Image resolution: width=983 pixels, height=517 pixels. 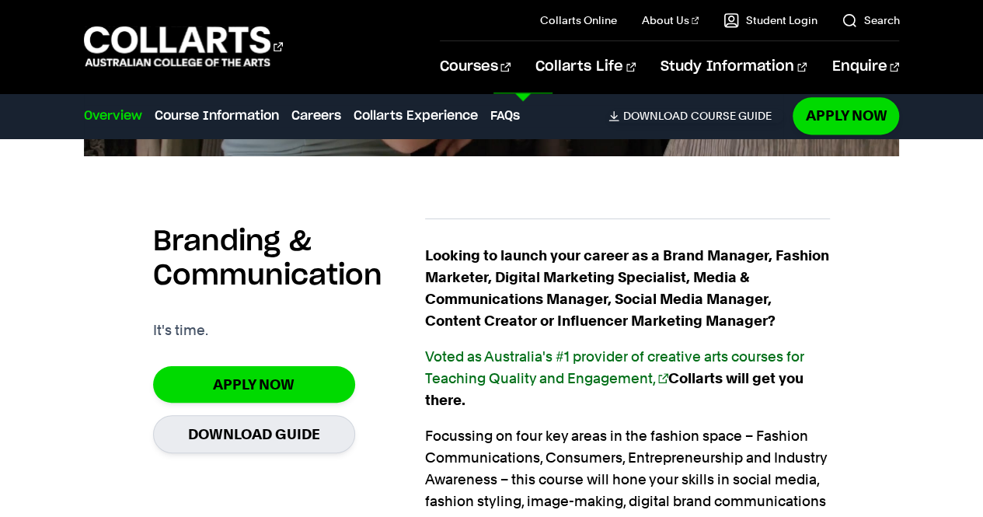 What do you see at coordinates (865, 67) in the screenshot?
I see `a: Enquire` at bounding box center [865, 67].